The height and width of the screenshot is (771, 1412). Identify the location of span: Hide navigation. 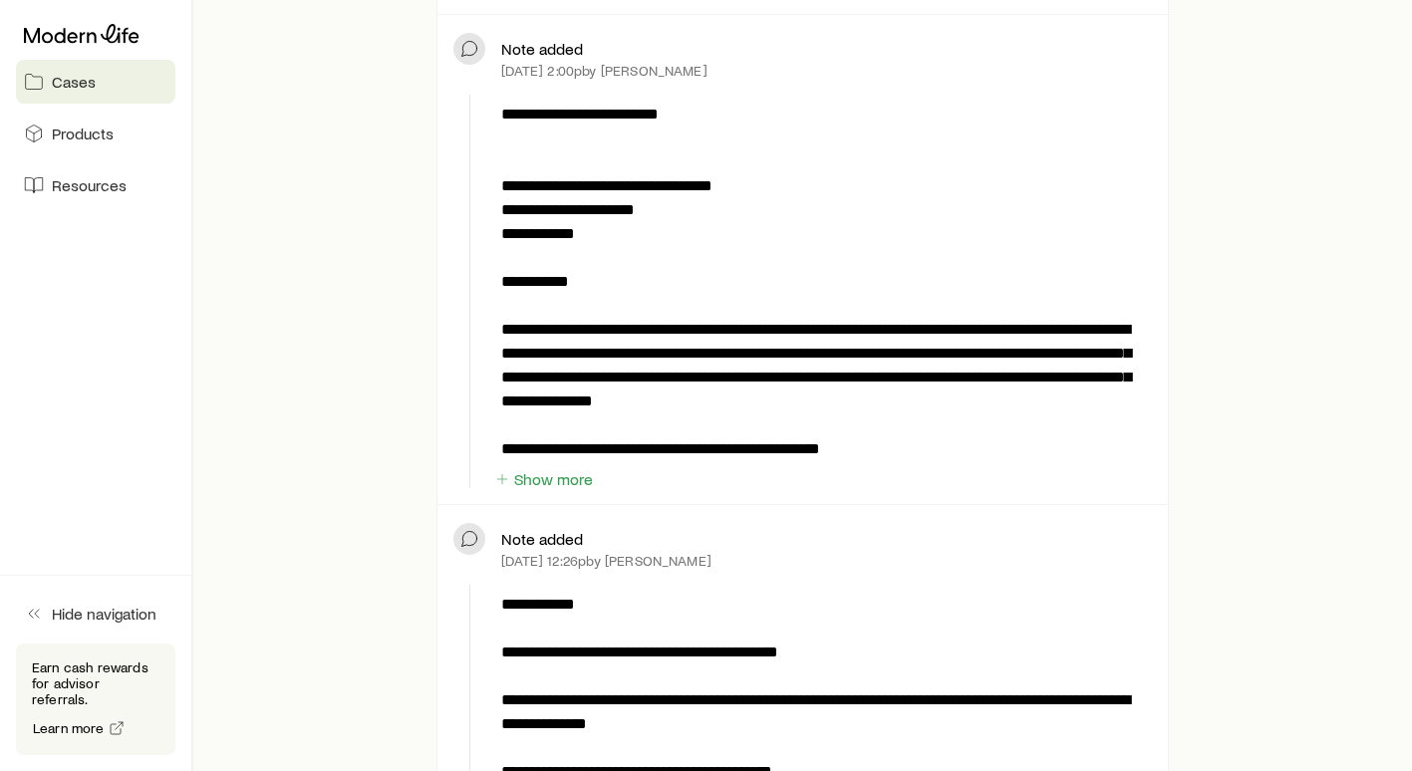
(104, 614).